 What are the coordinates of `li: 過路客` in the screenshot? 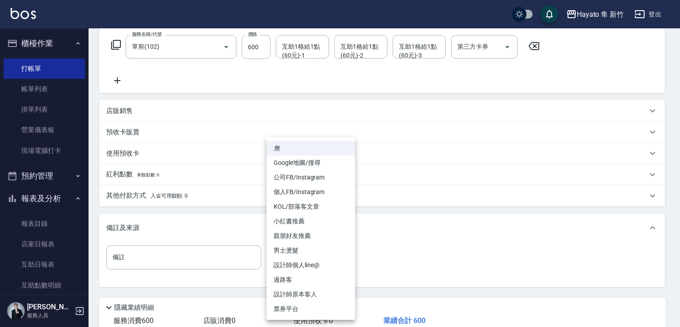 It's located at (311, 279).